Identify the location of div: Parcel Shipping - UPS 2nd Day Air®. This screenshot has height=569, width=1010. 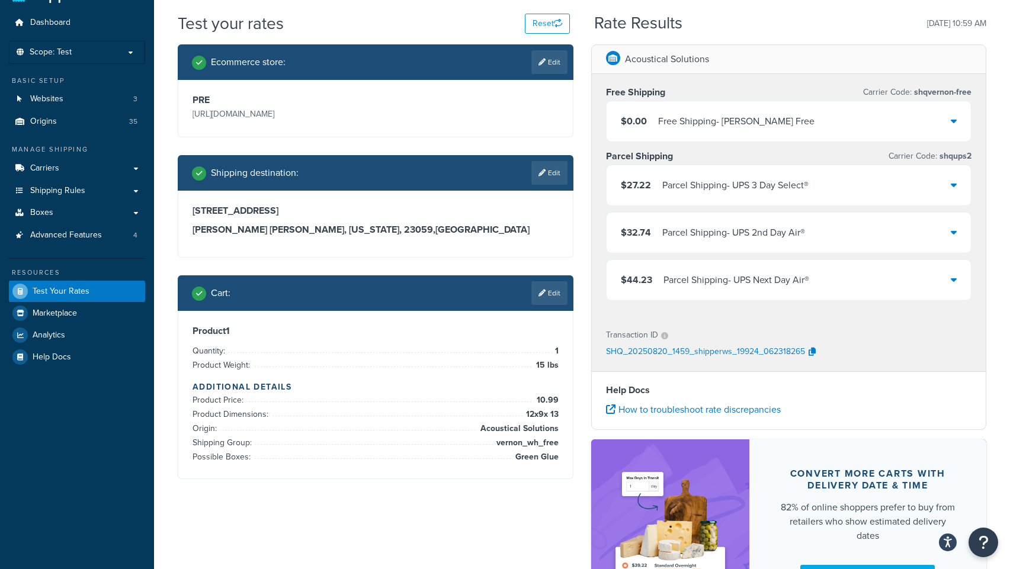
(734, 233).